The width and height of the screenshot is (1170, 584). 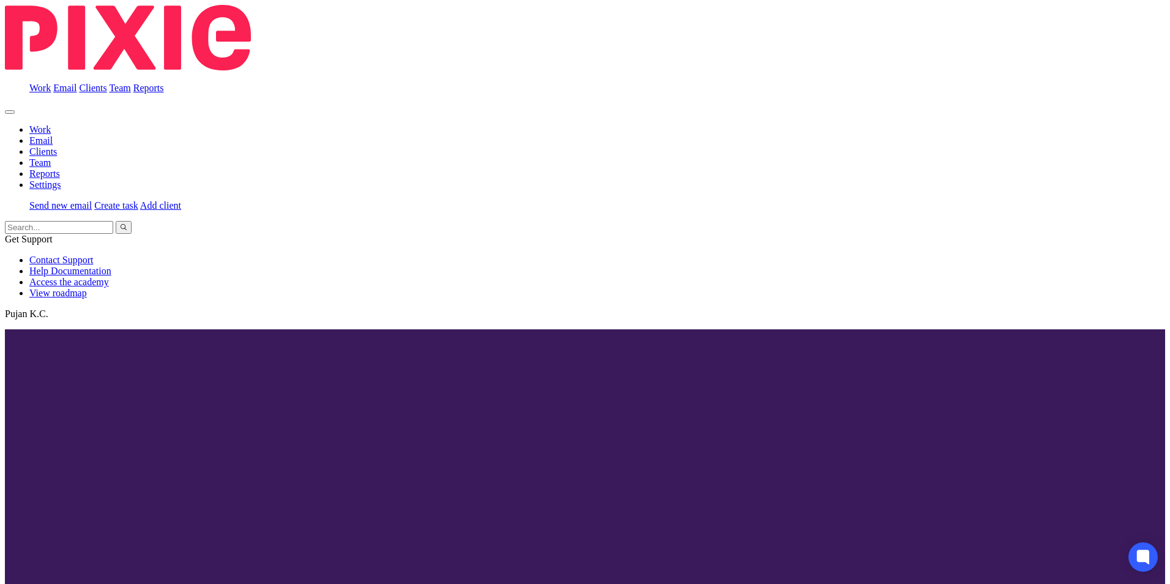 I want to click on span: Access the academy, so click(x=69, y=281).